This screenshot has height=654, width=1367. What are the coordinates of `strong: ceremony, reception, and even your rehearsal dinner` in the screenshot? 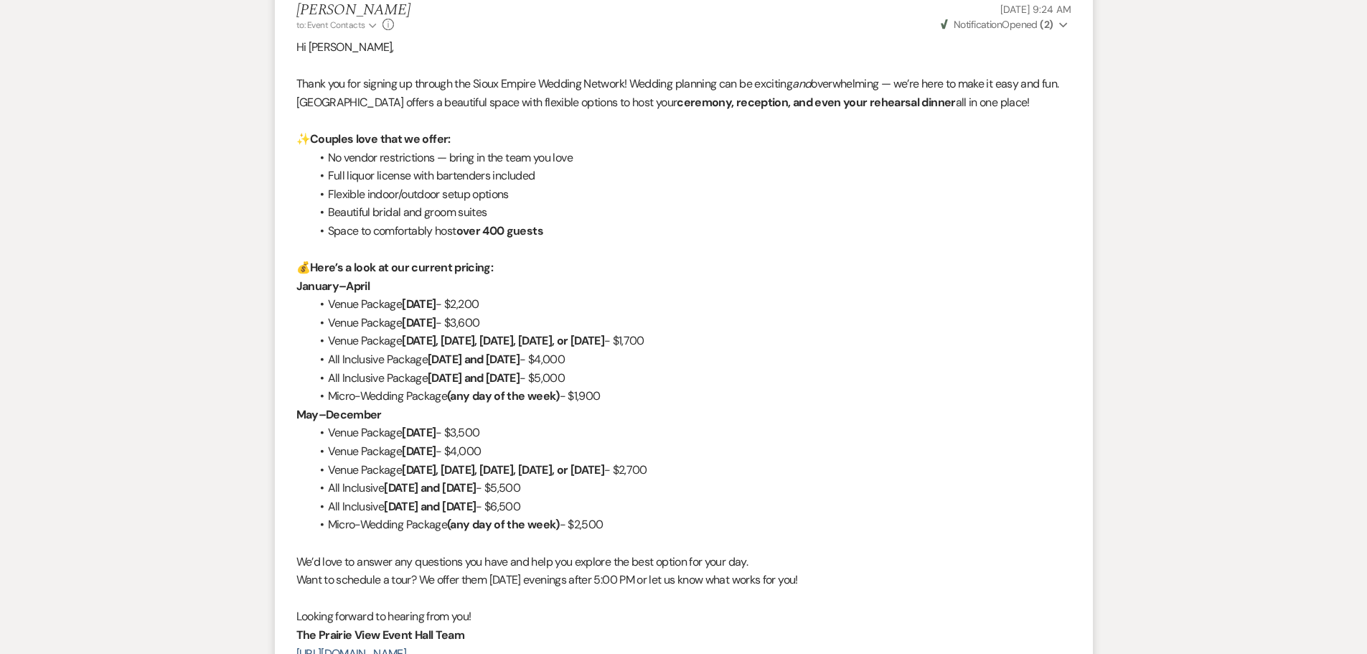 It's located at (816, 102).